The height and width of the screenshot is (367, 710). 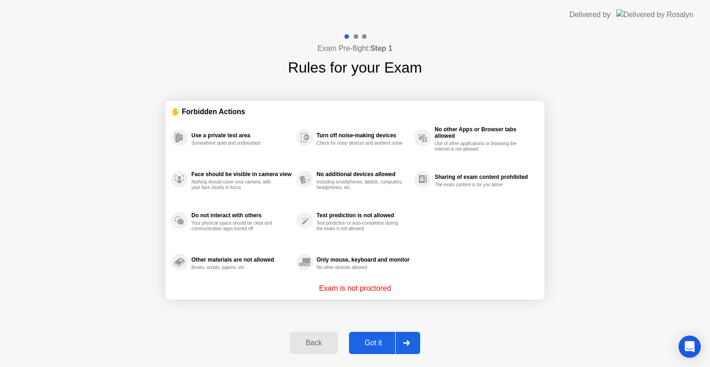 I want to click on div: Use of other applications or browsing the internet is not allowed, so click(x=478, y=147).